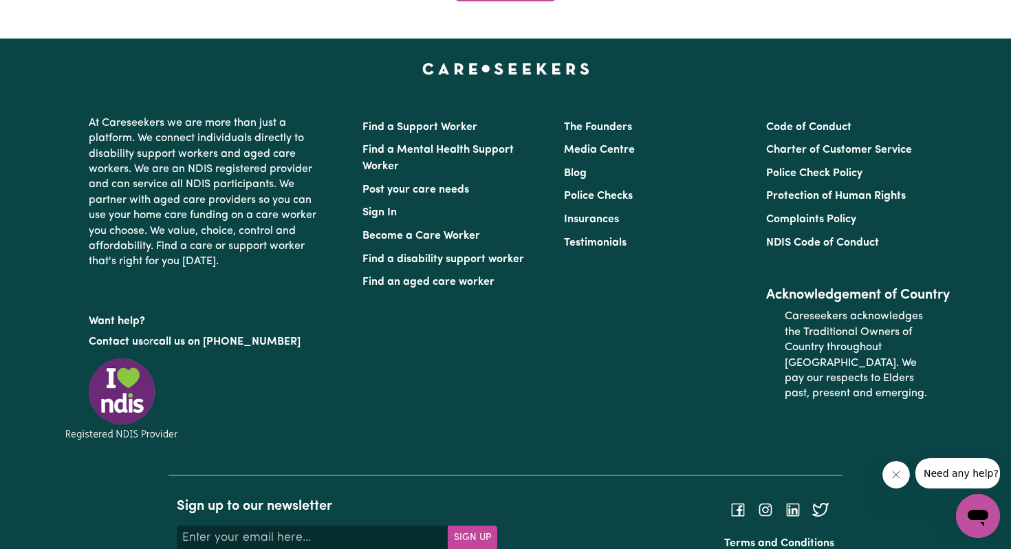 The height and width of the screenshot is (549, 1011). Describe the element at coordinates (595, 243) in the screenshot. I see `a: Testimonials` at that location.